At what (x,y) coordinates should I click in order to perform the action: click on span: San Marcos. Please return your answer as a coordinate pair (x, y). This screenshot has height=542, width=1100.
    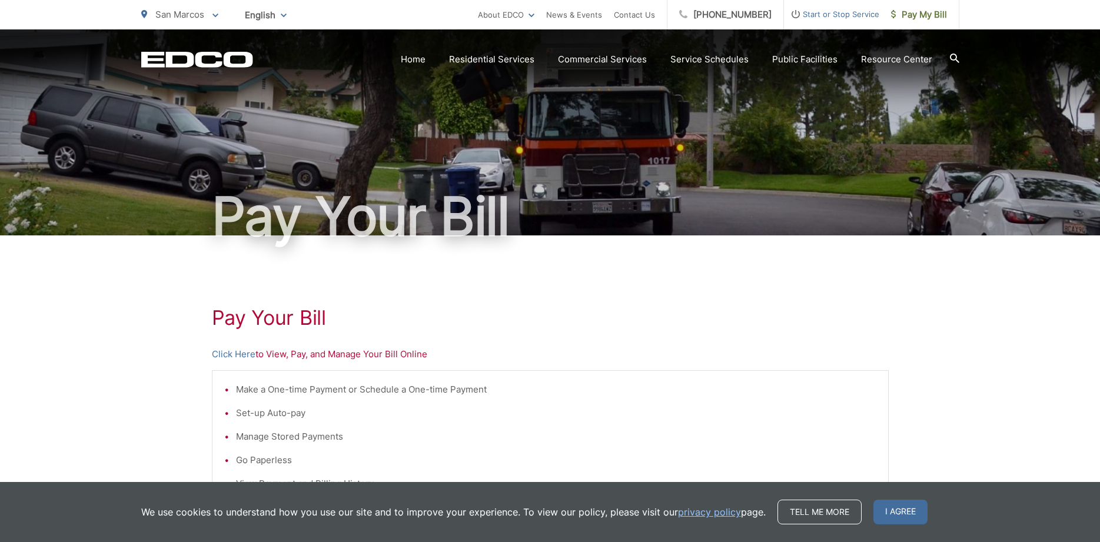
    Looking at the image, I should click on (179, 14).